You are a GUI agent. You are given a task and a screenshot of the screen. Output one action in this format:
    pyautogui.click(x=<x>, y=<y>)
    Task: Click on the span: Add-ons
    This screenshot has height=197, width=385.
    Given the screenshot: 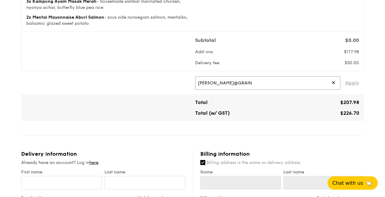 What is the action you would take?
    pyautogui.click(x=204, y=52)
    